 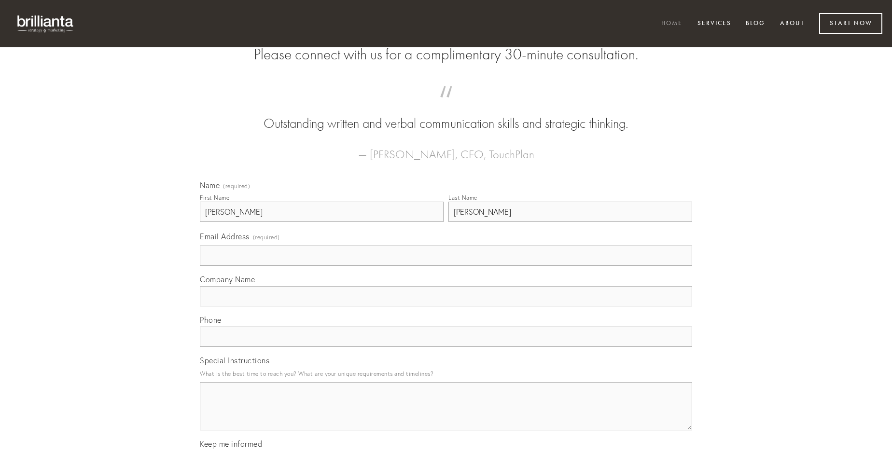 What do you see at coordinates (446, 55) in the screenshot?
I see `h2: Please connect with us for a complimentary 30-minute consultation.` at bounding box center [446, 55].